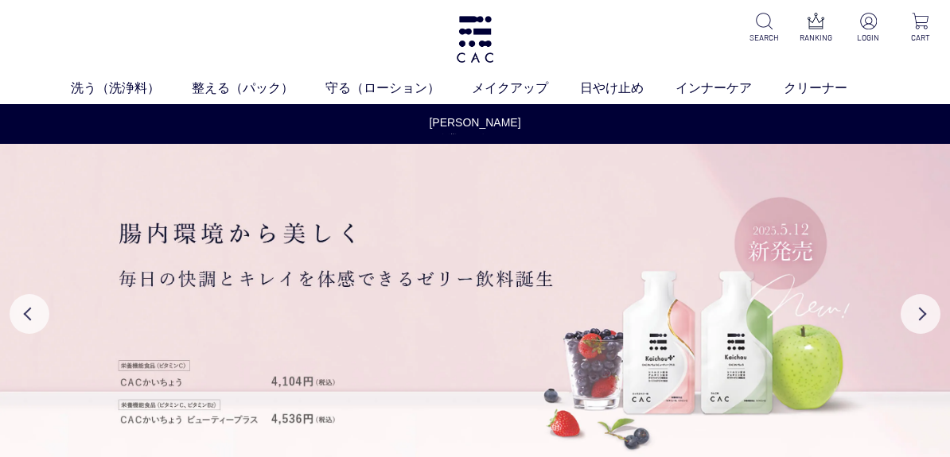 The height and width of the screenshot is (457, 950). What do you see at coordinates (920, 28) in the screenshot?
I see `a: CART` at bounding box center [920, 28].